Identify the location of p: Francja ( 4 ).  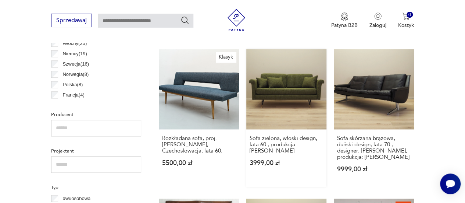
(73, 95).